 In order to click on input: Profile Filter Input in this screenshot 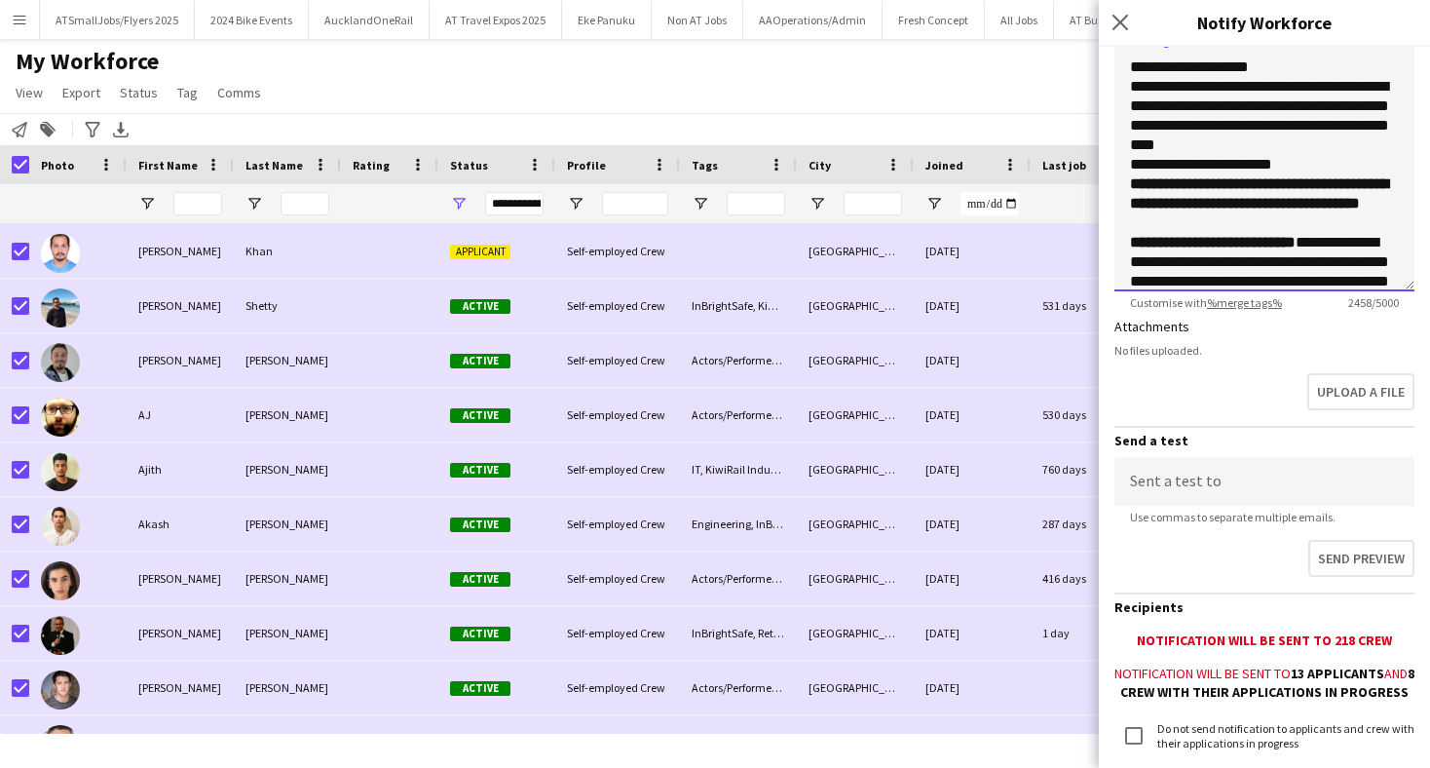, I will do `click(635, 204)`.